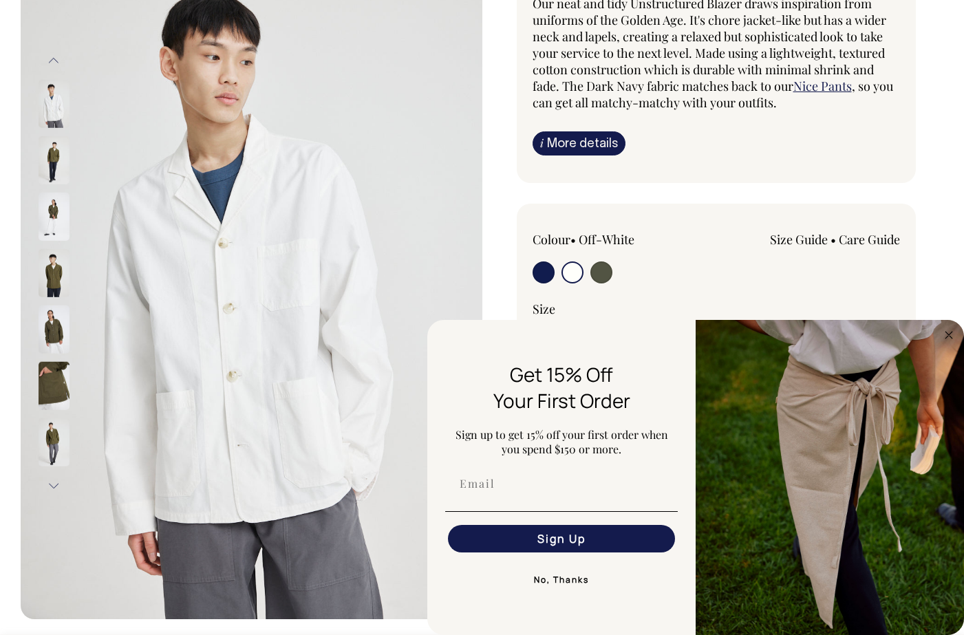 Image resolution: width=964 pixels, height=635 pixels. I want to click on a: Size Guide, so click(799, 239).